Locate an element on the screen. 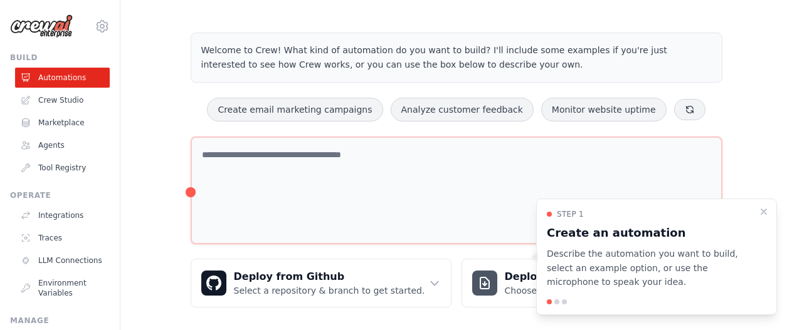  button: Analyze customer feedback is located at coordinates (462, 110).